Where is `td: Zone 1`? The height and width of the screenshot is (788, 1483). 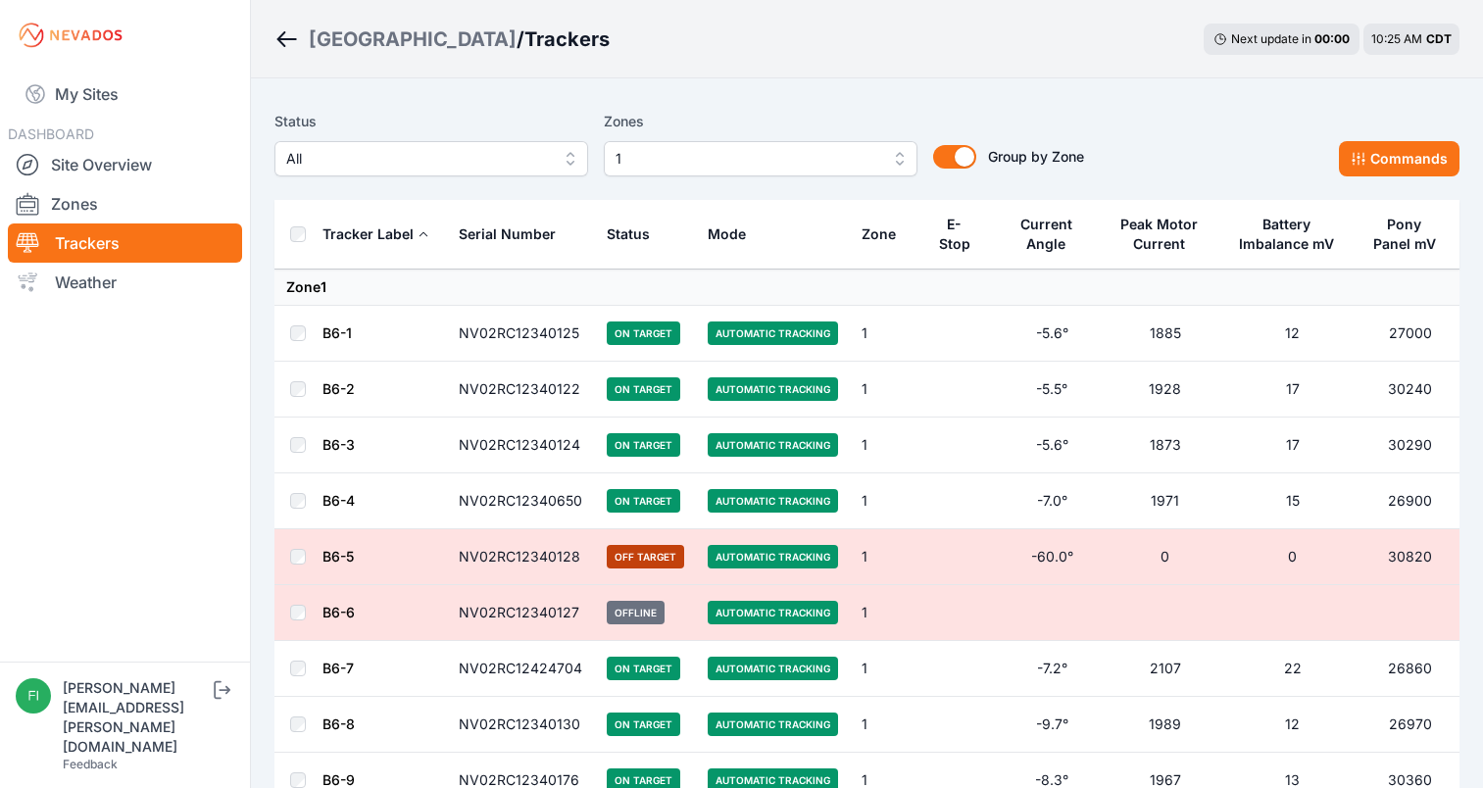 td: Zone 1 is located at coordinates (866, 287).